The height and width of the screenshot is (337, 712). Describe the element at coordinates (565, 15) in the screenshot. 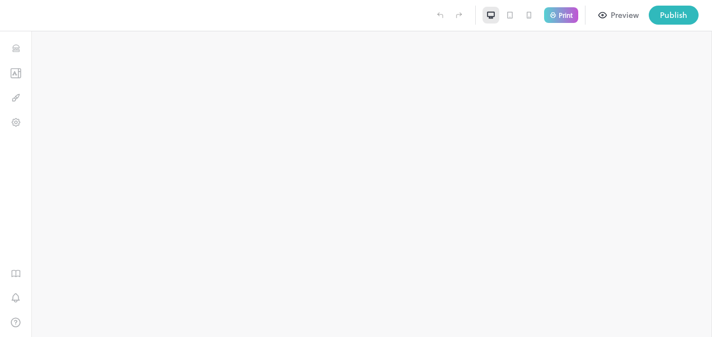

I see `p: Print` at that location.